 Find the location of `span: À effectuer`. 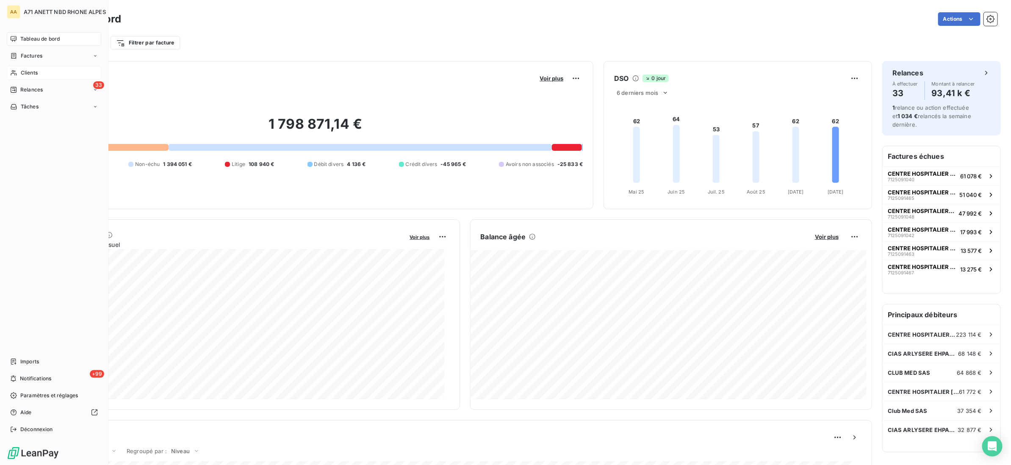

span: À effectuer is located at coordinates (905, 84).